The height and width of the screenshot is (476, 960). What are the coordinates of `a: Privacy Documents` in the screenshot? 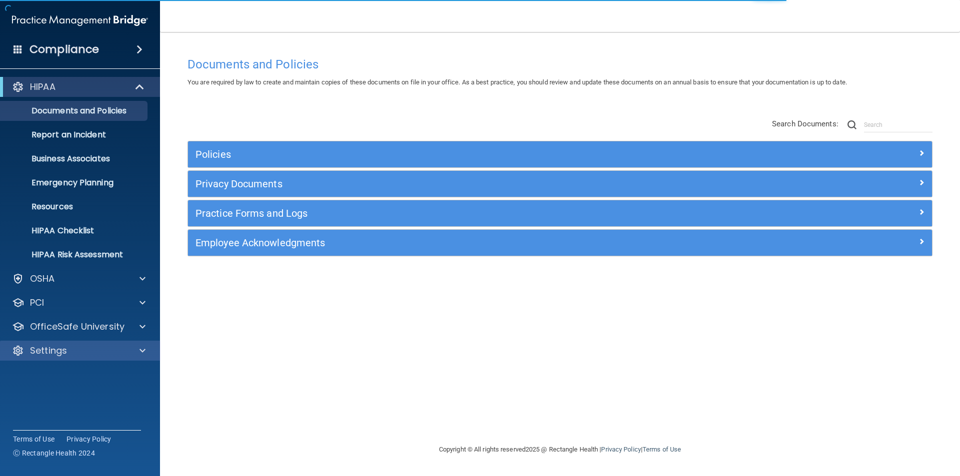 It's located at (560, 184).